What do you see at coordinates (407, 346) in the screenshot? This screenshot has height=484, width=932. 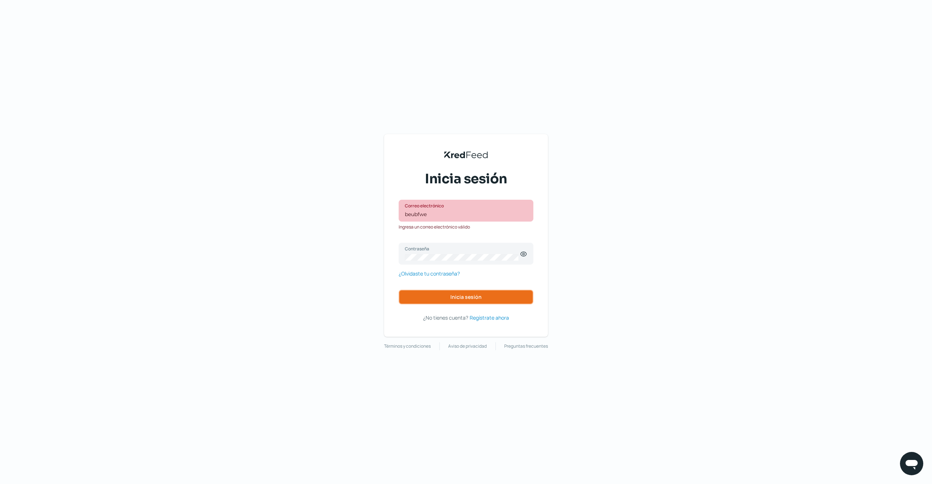 I see `span: Términos y condiciones` at bounding box center [407, 346].